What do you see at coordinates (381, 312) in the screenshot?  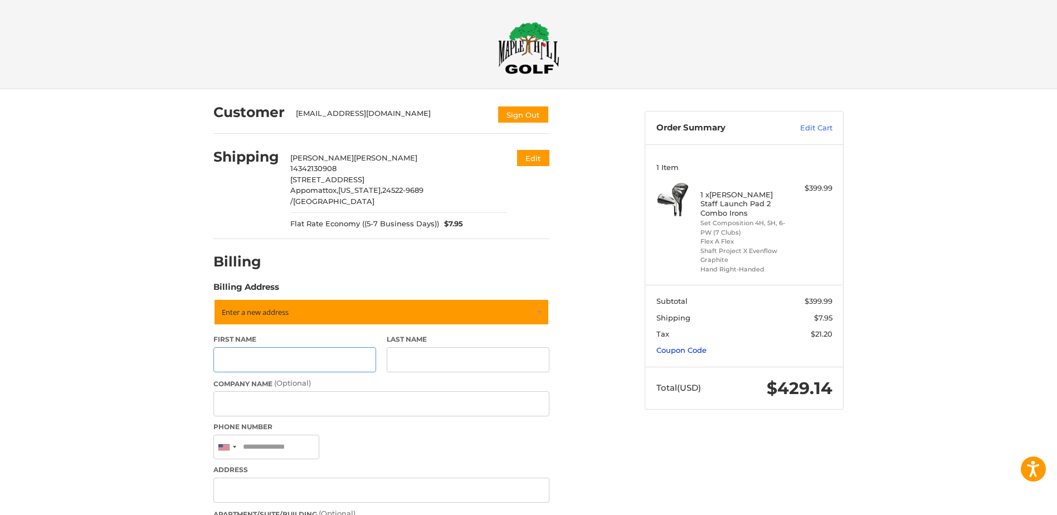 I see `a: Enter or select a different address` at bounding box center [381, 312].